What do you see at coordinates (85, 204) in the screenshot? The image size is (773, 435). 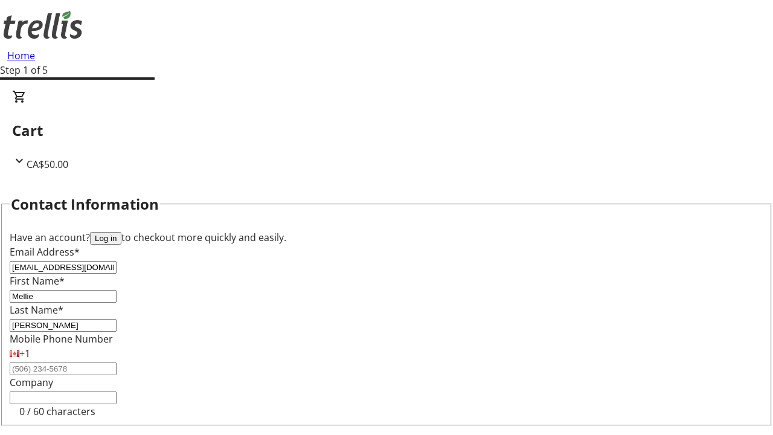 I see `h2: Contact Information` at bounding box center [85, 204].